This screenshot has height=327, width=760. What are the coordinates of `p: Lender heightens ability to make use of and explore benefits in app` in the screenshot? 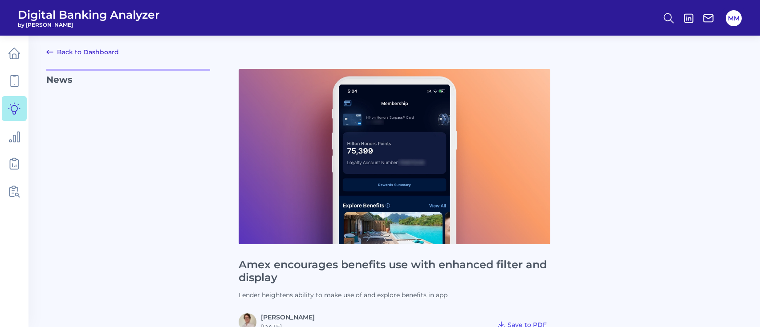 It's located at (395, 295).